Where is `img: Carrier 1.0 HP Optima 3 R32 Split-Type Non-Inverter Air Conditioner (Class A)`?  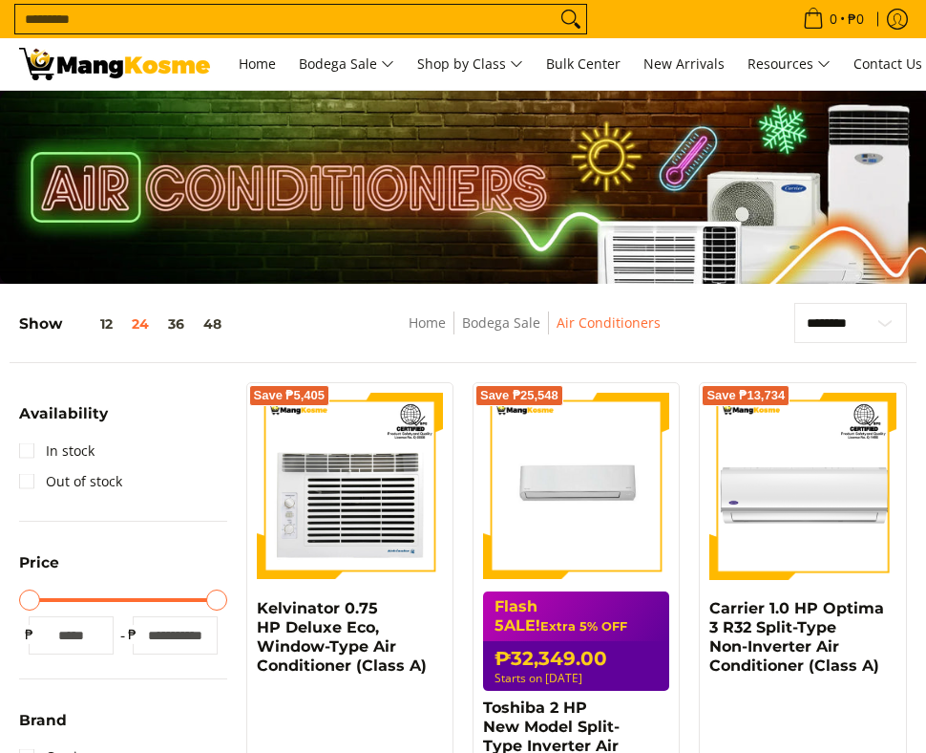
img: Carrier 1.0 HP Optima 3 R32 Split-Type Non-Inverter Air Conditioner (Class A) is located at coordinates (802, 485).